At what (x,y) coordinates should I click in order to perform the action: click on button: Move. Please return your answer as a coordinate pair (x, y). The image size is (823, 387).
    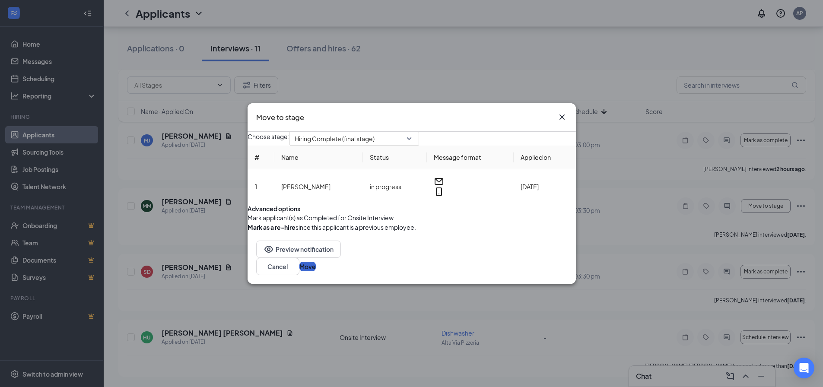
    Looking at the image, I should click on (308, 267).